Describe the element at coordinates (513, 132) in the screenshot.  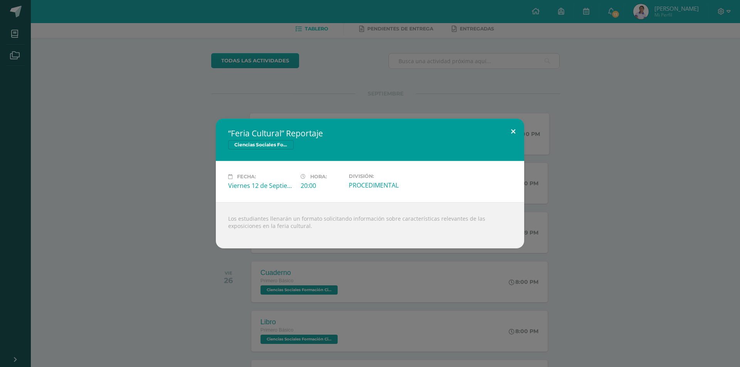
I see `button: Close (Esc)` at that location.